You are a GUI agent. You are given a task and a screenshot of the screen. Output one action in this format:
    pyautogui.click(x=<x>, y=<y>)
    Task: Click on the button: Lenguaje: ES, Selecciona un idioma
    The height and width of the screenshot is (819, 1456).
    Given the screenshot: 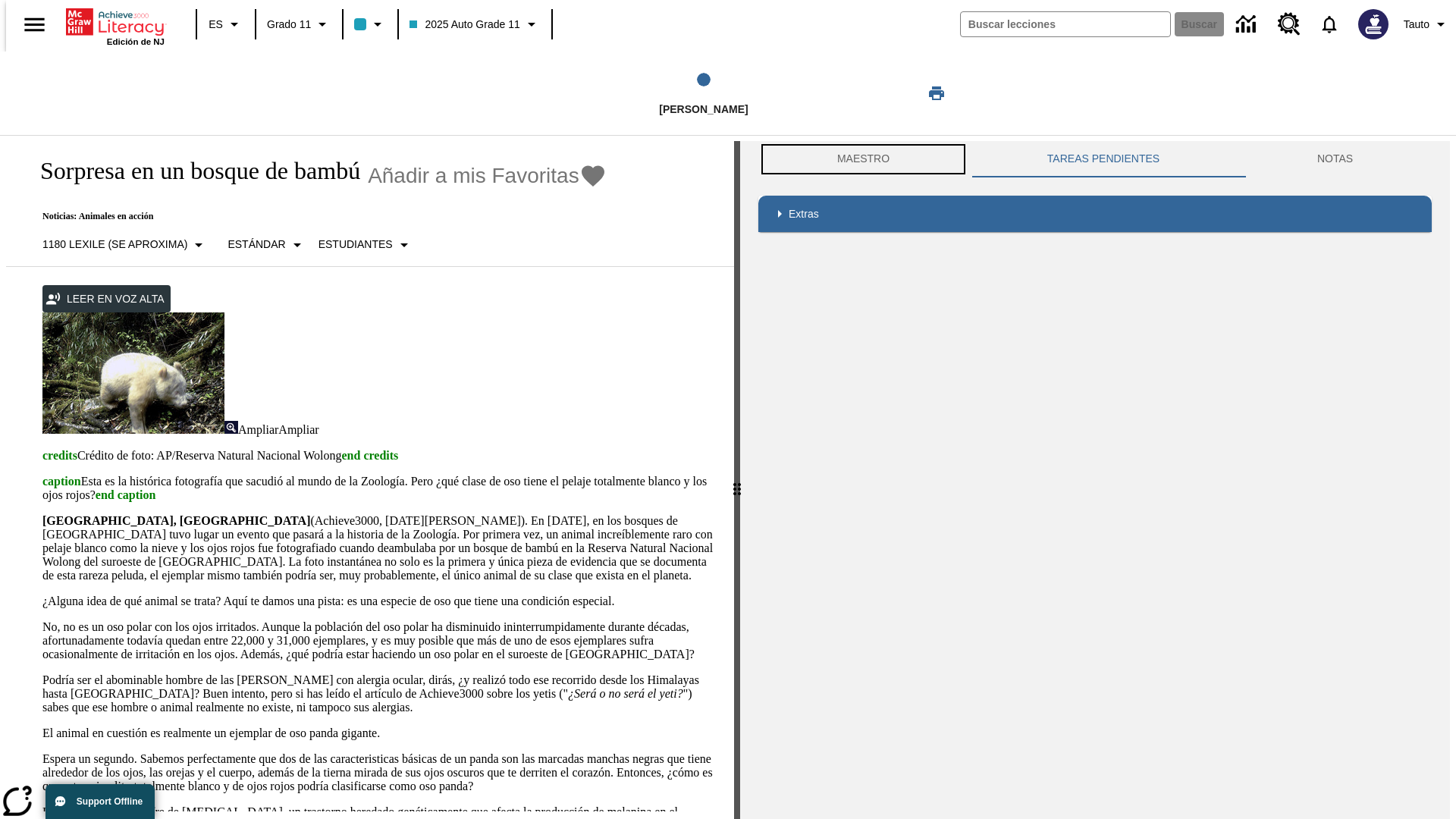 What is the action you would take?
    pyautogui.click(x=226, y=24)
    